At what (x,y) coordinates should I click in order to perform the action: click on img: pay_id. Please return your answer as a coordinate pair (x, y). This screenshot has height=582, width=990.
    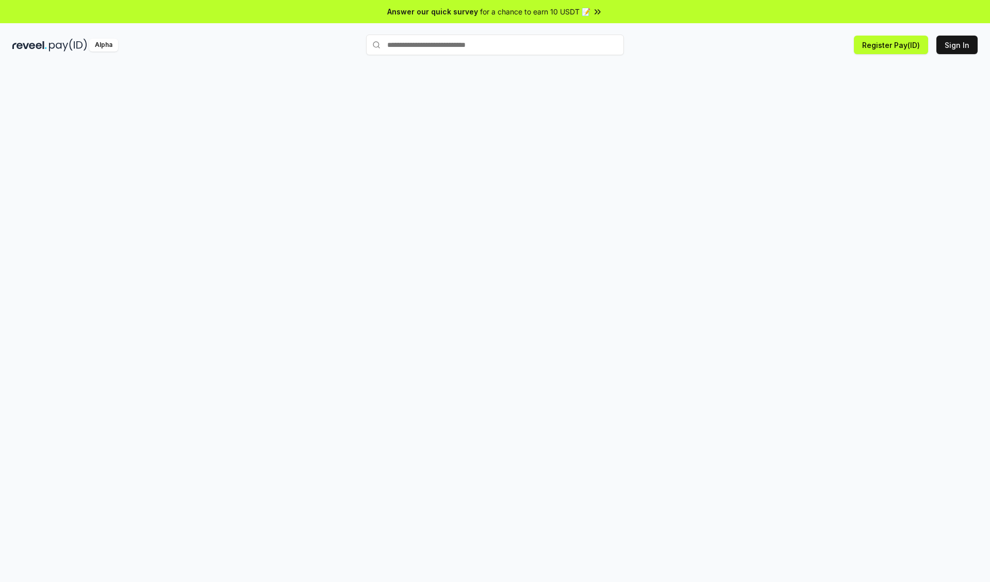
    Looking at the image, I should click on (68, 45).